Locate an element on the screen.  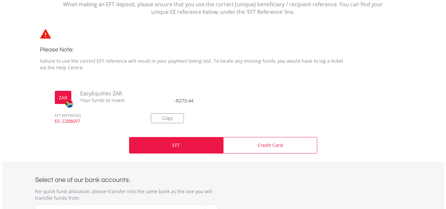
p: Credit Card is located at coordinates (270, 145).